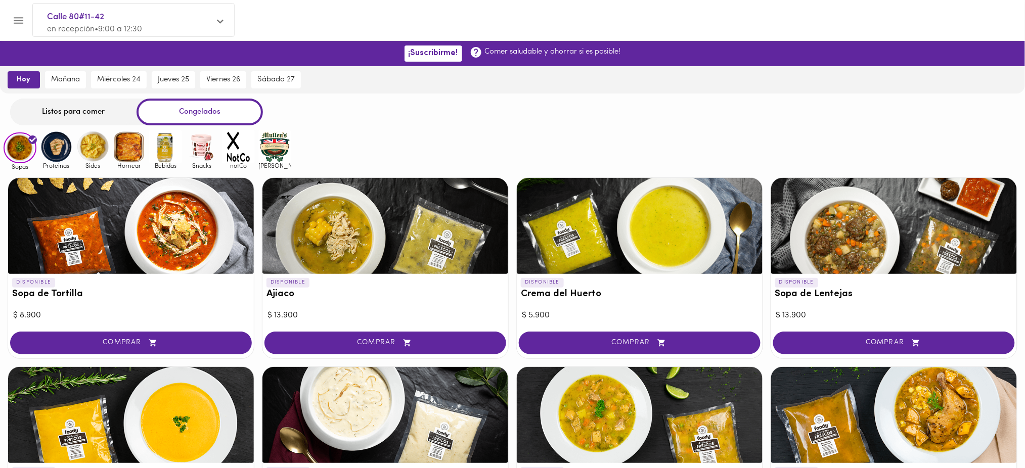  What do you see at coordinates (65, 80) in the screenshot?
I see `span: mañana` at bounding box center [65, 80].